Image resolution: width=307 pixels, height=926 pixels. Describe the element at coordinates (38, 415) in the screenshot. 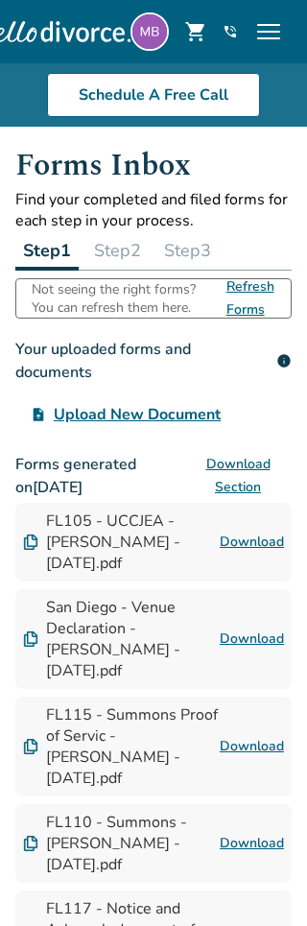

I see `span: upload_file` at that location.